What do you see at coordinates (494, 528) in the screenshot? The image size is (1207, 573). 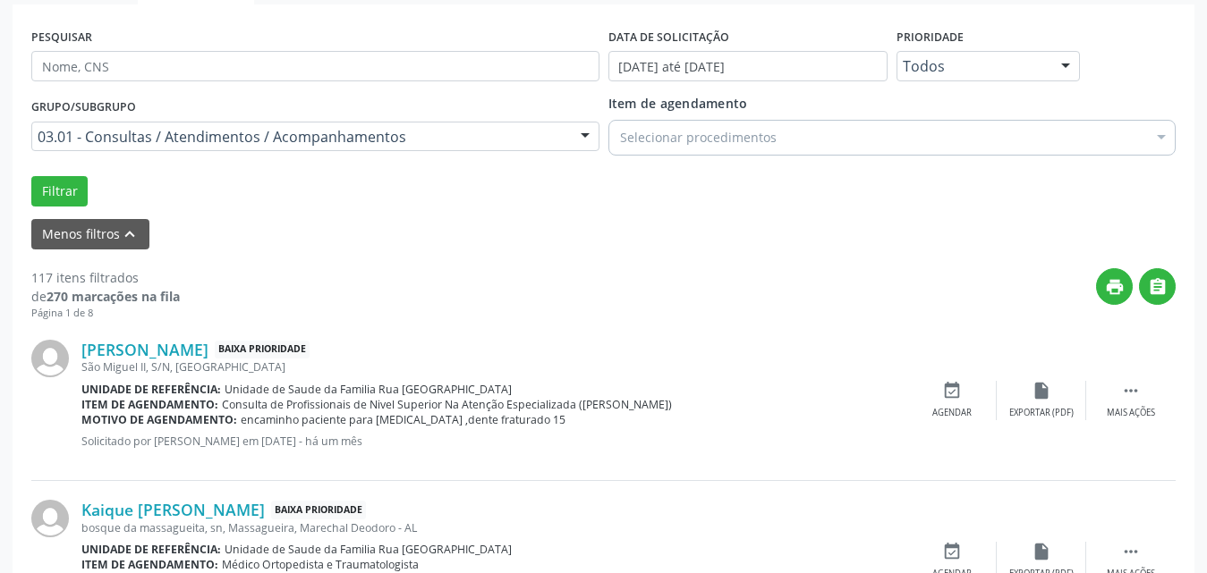 I see `div: bosque da massagueita, sn, Massagueira, Marechal Deodoro - AL` at bounding box center [494, 528].